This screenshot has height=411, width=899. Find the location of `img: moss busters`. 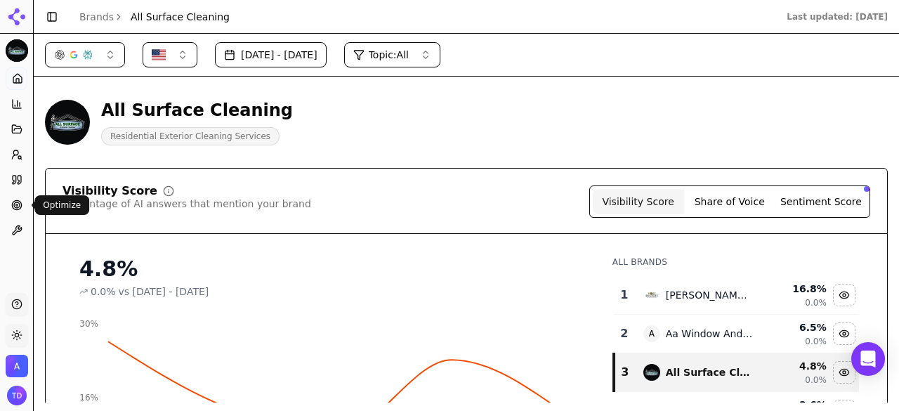

img: moss busters is located at coordinates (651, 295).